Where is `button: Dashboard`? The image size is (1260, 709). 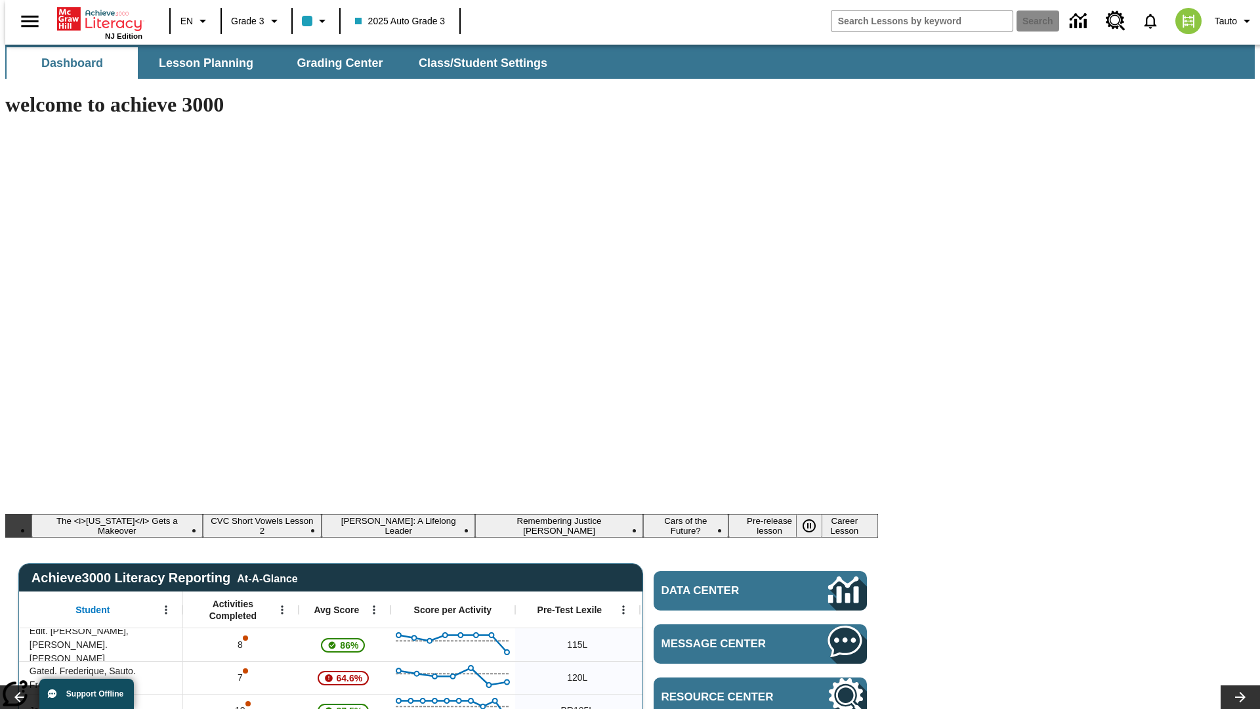
button: Dashboard is located at coordinates (72, 63).